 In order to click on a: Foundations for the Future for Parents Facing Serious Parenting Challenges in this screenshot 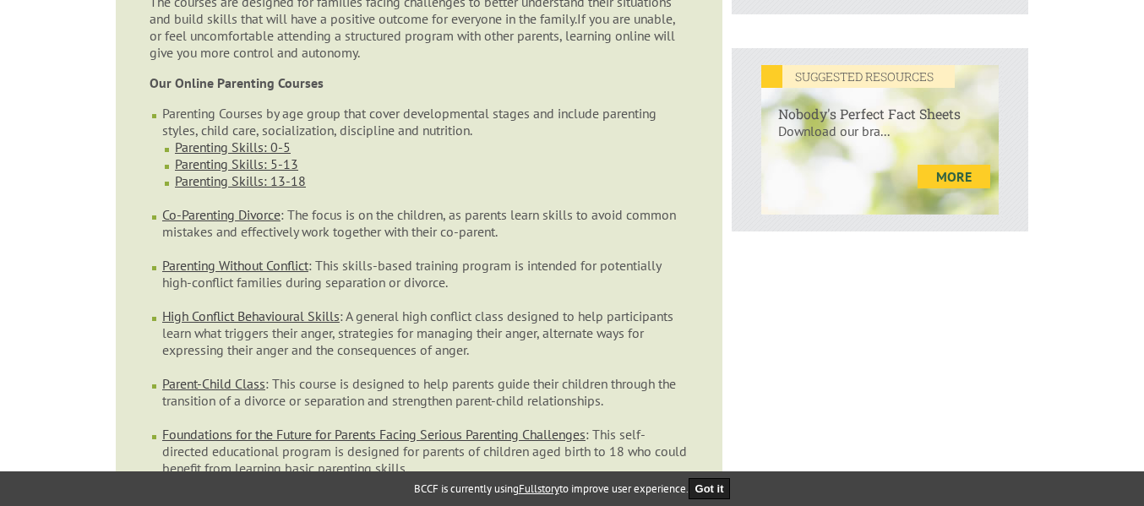, I will do `click(373, 434)`.